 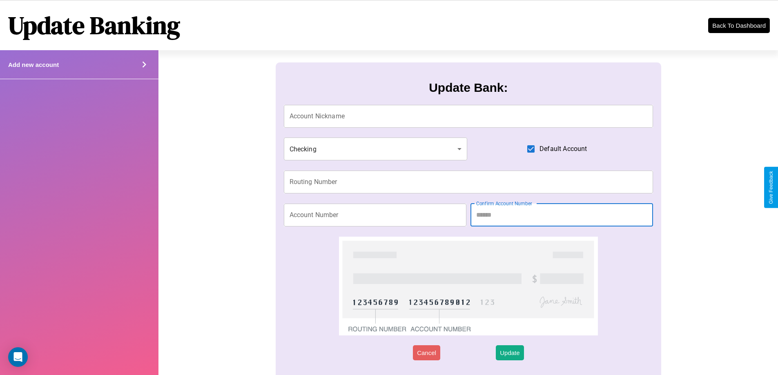 What do you see at coordinates (376, 149) in the screenshot?
I see `div: Checking` at bounding box center [376, 149].